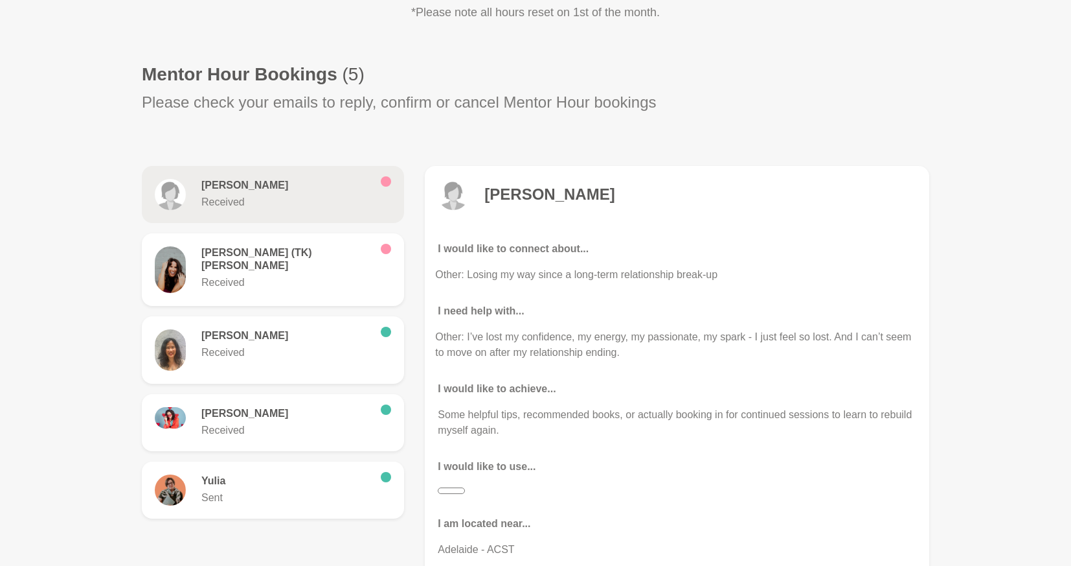 This screenshot has width=1071, height=566. Describe the element at coordinates (677, 466) in the screenshot. I see `p: I would like to use...` at that location.